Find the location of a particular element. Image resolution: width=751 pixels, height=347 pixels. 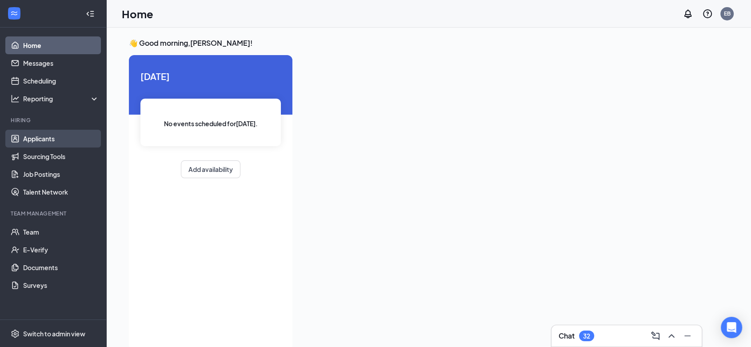

a: Documents is located at coordinates (61, 268).